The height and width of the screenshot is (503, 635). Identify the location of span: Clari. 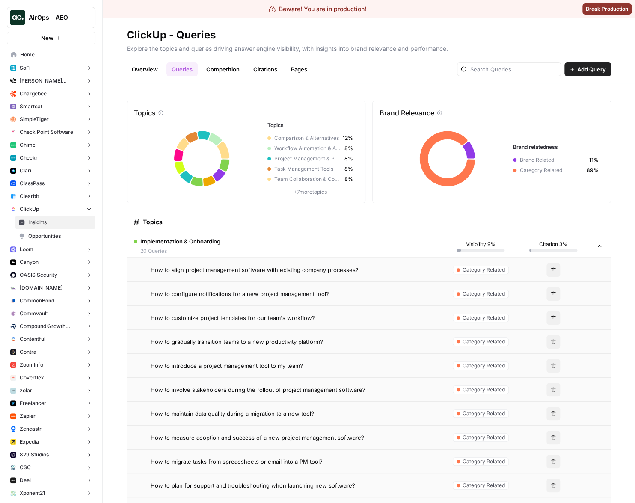
(25, 171).